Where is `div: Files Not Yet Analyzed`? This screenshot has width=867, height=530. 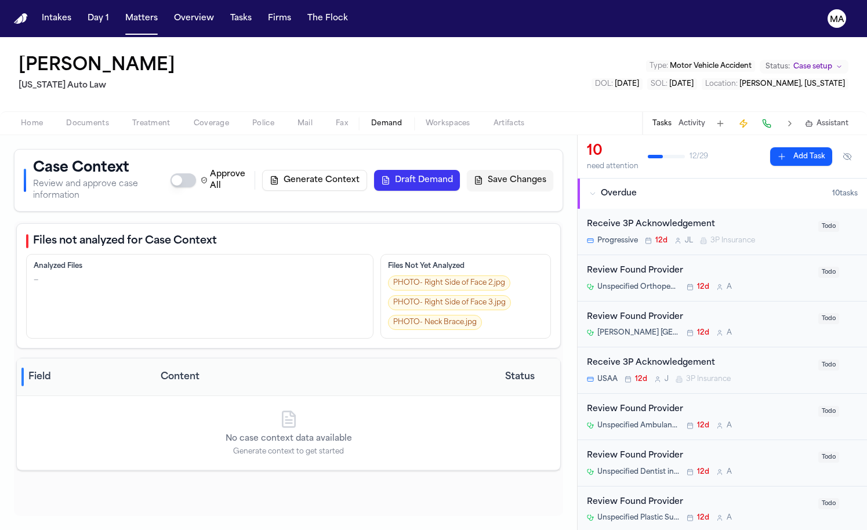 div: Files Not Yet Analyzed is located at coordinates (466, 266).